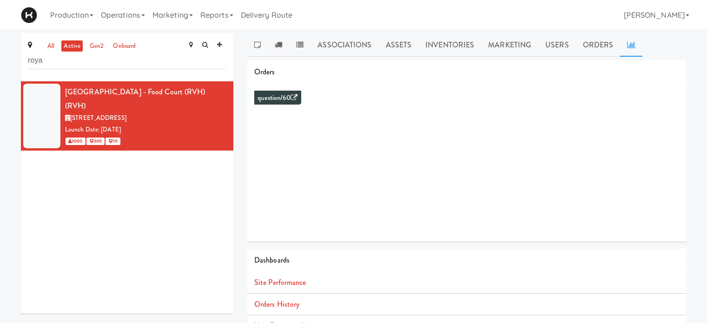  What do you see at coordinates (278, 98) in the screenshot?
I see `a: question/60` at bounding box center [278, 98].